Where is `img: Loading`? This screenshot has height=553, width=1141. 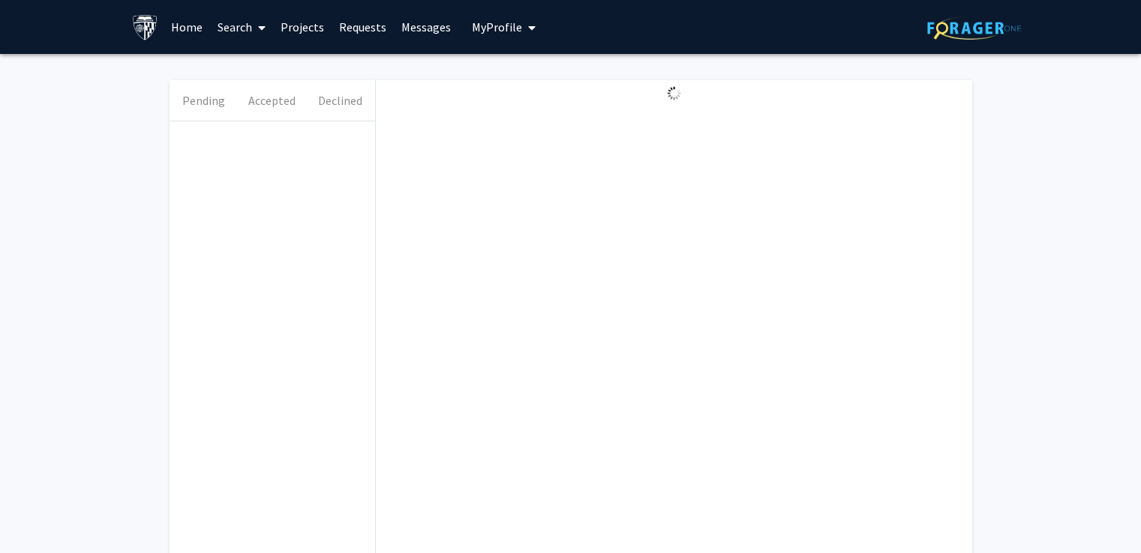 img: Loading is located at coordinates (673, 93).